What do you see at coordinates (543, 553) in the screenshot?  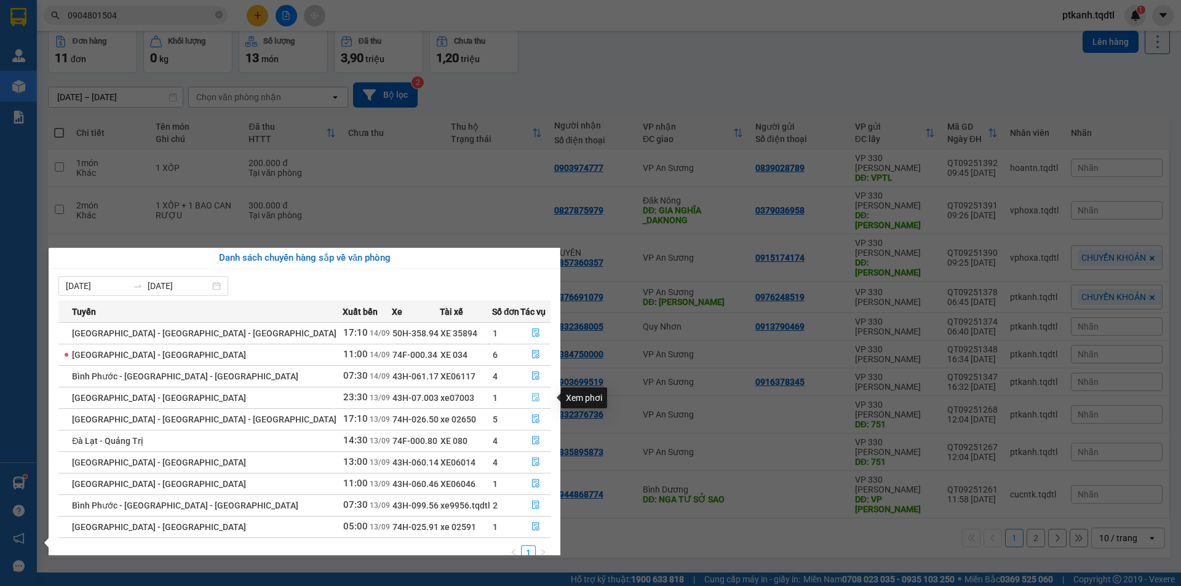 I see `li: Next Page` at bounding box center [543, 553].